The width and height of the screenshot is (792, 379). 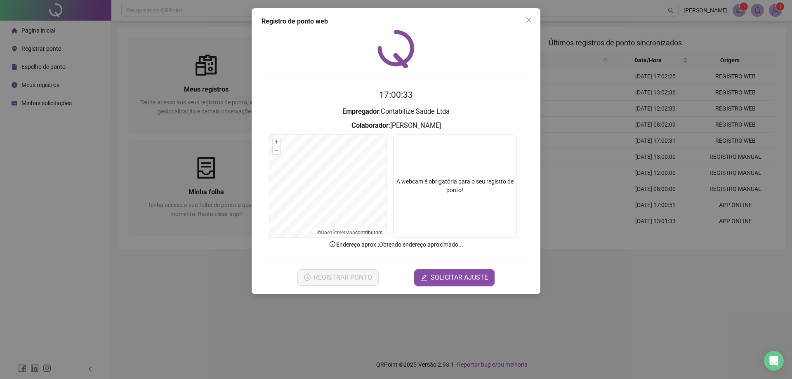 I want to click on span: edit, so click(x=424, y=278).